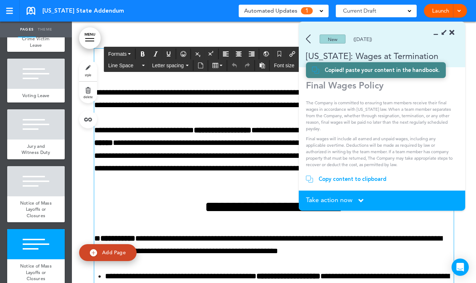  Describe the element at coordinates (234, 65) in the screenshot. I see `div: Undo` at that location.